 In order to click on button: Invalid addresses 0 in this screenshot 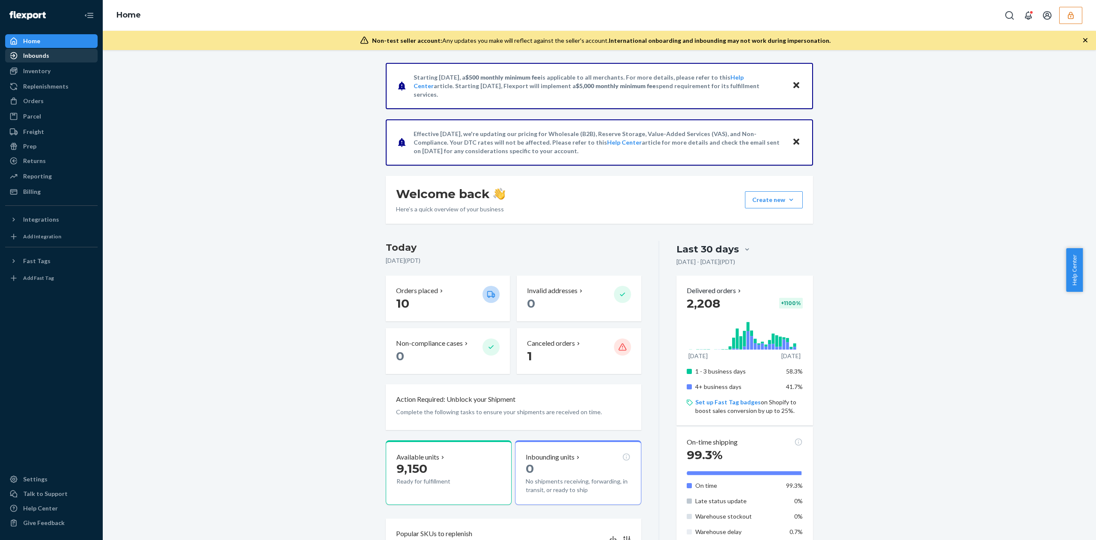, I will do `click(579, 298)`.